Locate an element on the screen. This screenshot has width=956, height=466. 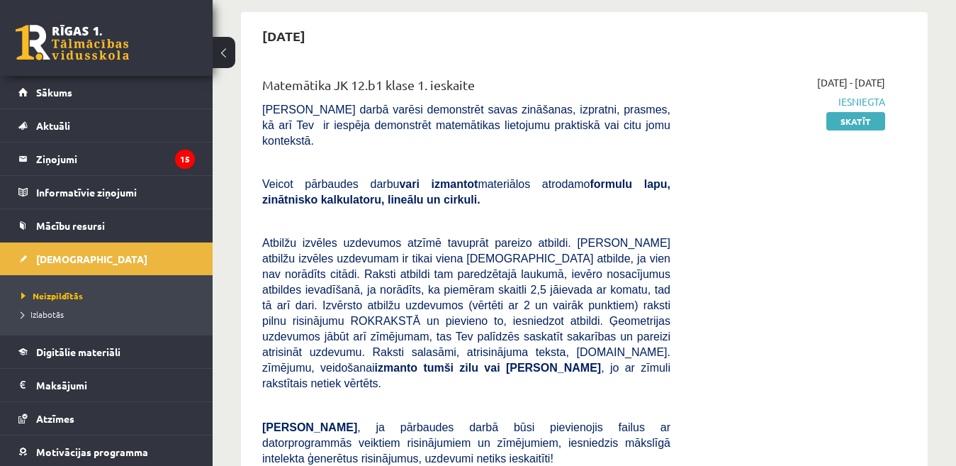
i: 15 is located at coordinates (185, 159).